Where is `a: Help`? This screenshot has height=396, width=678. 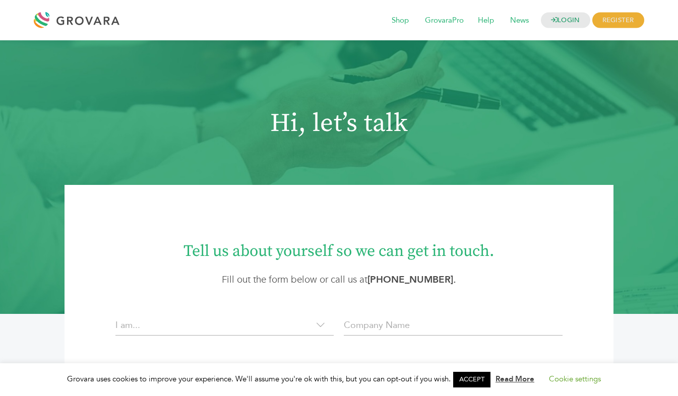
a: Help is located at coordinates (486, 21).